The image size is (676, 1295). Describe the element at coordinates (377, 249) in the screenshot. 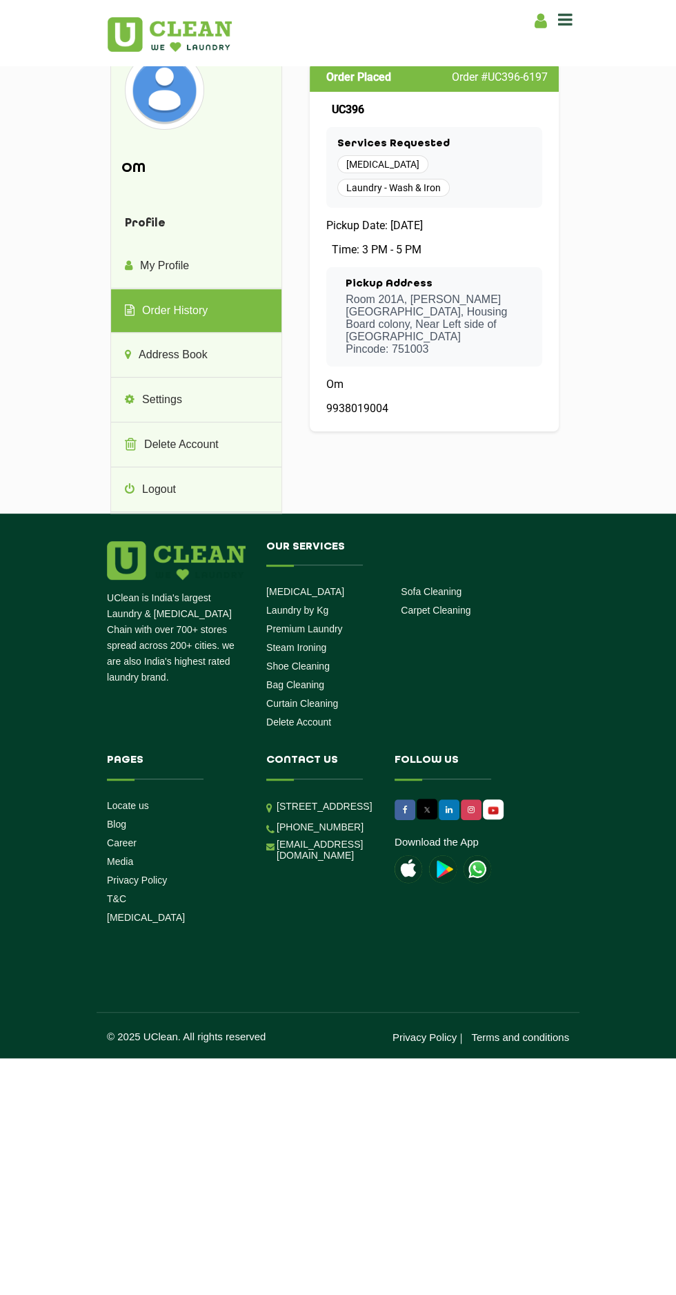

I see `span: Time: 3 PM - 5 PM` at that location.